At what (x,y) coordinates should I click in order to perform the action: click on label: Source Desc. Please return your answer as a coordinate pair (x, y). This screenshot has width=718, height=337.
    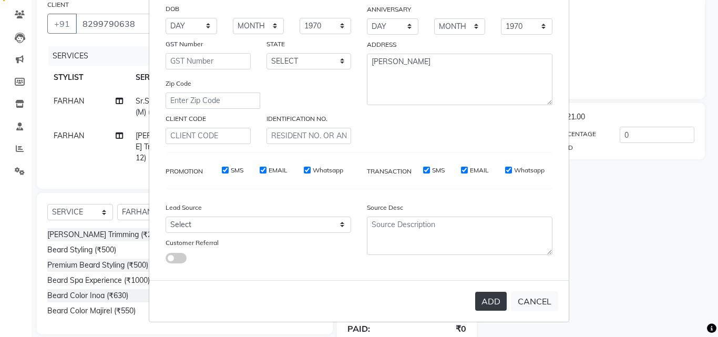
    Looking at the image, I should click on (385, 208).